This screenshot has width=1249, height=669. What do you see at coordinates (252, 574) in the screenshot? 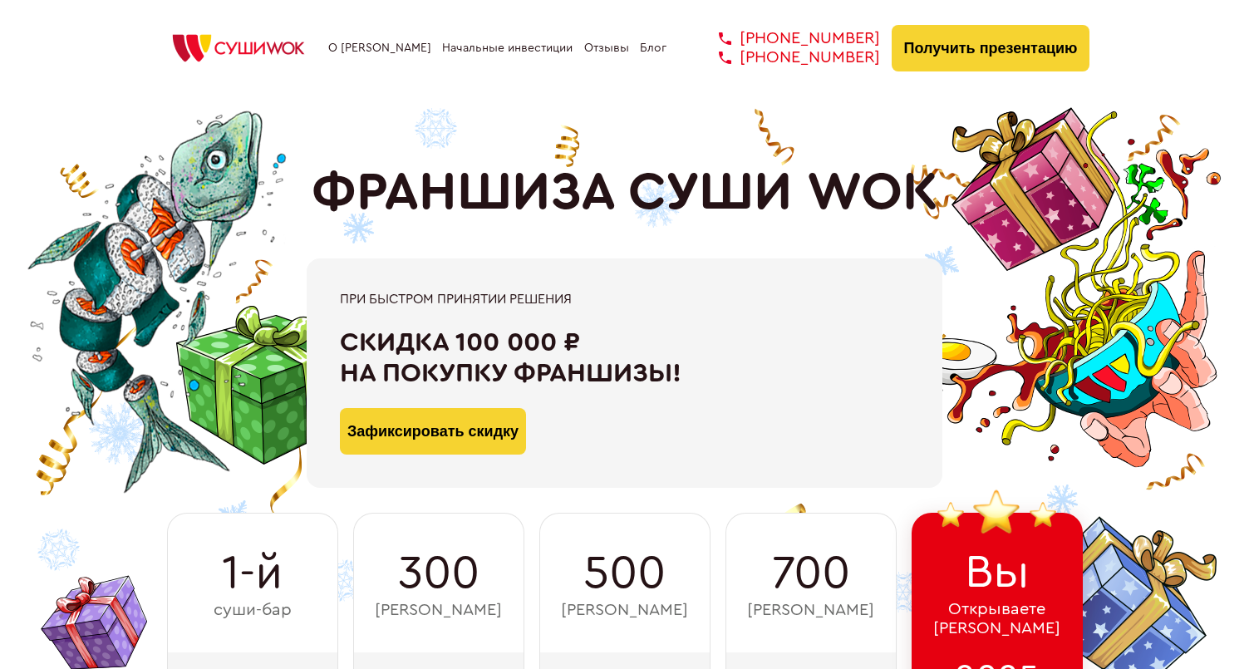
I see `span: 1-й` at bounding box center [252, 574].